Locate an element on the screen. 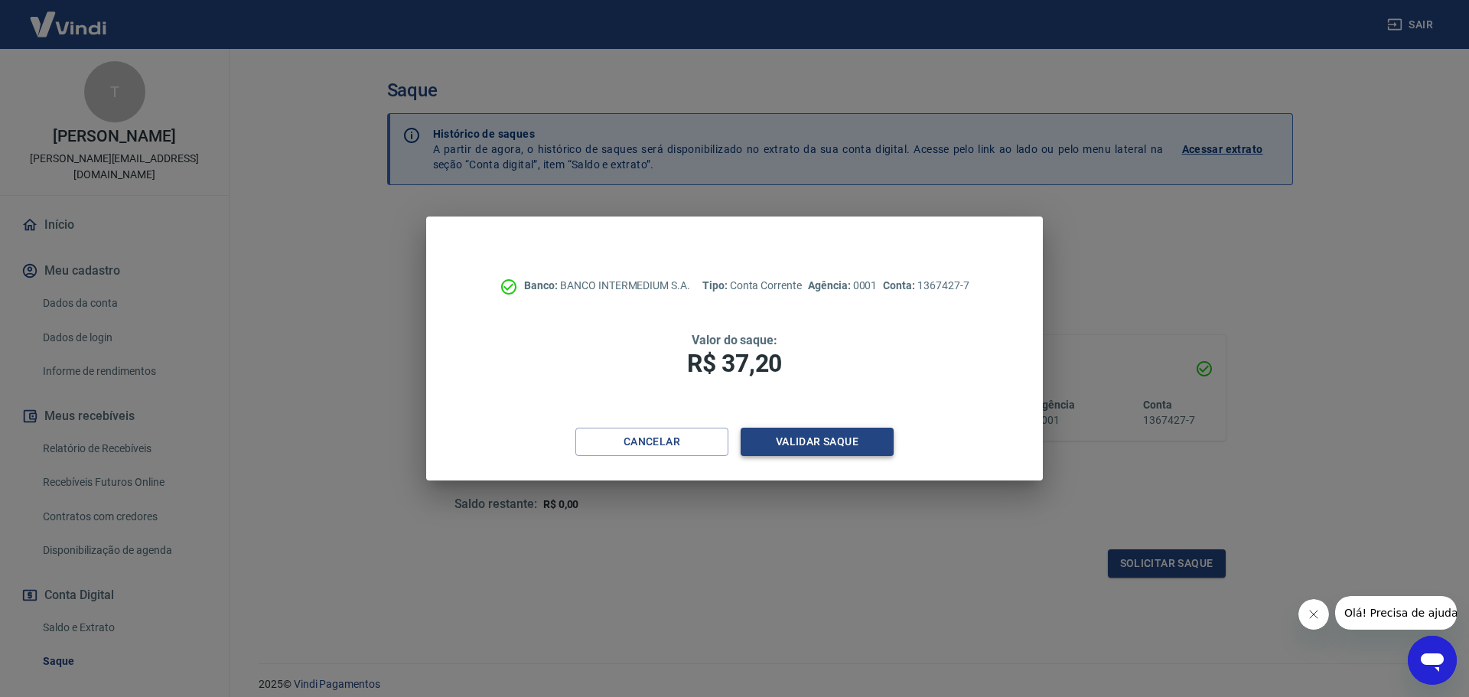 This screenshot has width=1469, height=697. span: Tipo: is located at coordinates (716, 285).